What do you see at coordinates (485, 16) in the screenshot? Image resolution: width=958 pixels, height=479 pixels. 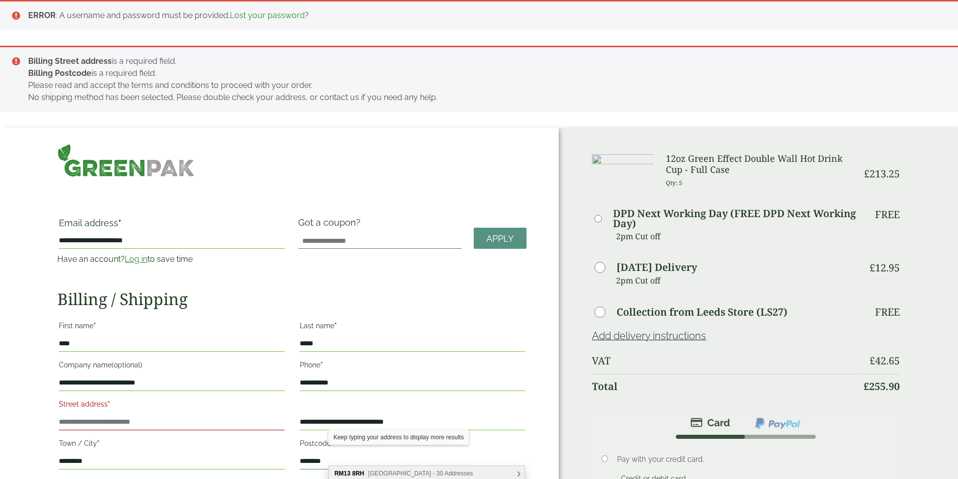 I see `li: : A username and password must be provided. ?` at bounding box center [485, 16].